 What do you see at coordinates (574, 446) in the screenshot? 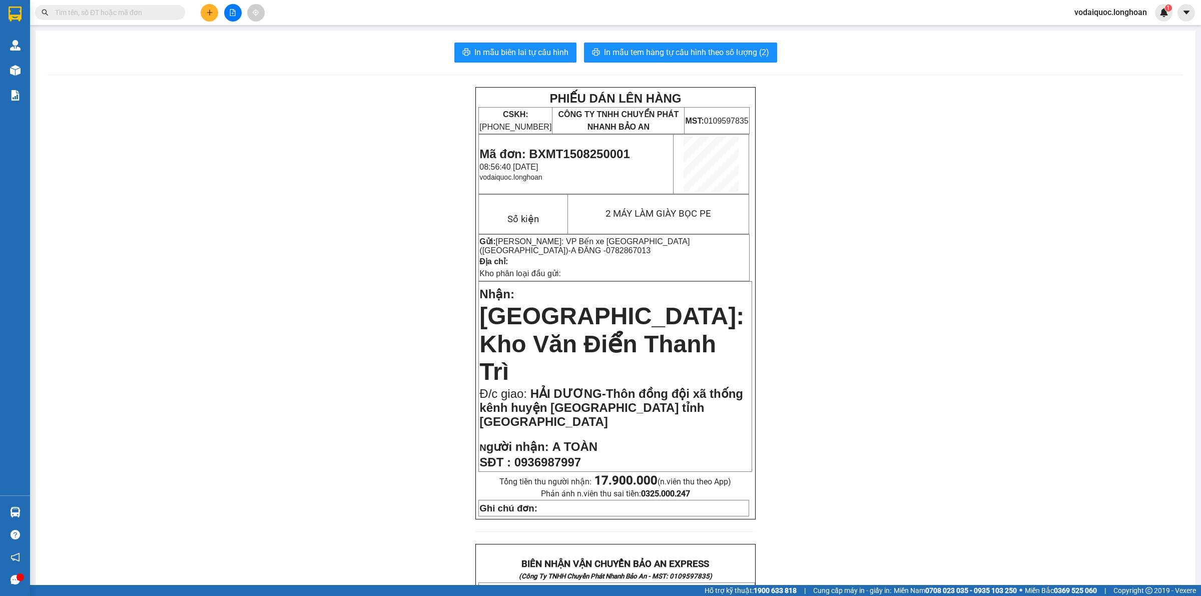
I see `span: A TOÀN` at bounding box center [574, 446].